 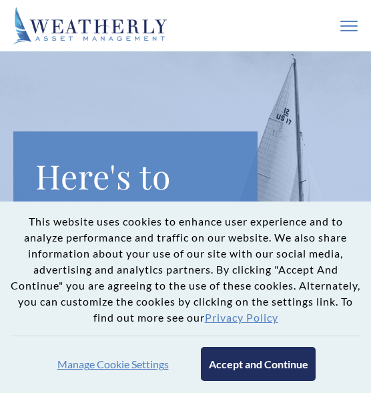 What do you see at coordinates (90, 25) in the screenshot?
I see `img: Weatherly` at bounding box center [90, 25].